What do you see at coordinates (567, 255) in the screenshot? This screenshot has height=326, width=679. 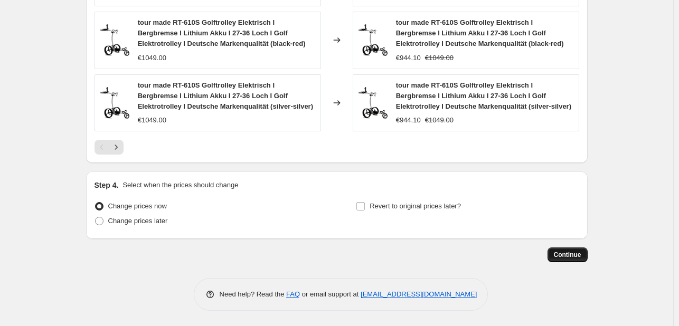 I see `span: Continue` at bounding box center [567, 255].